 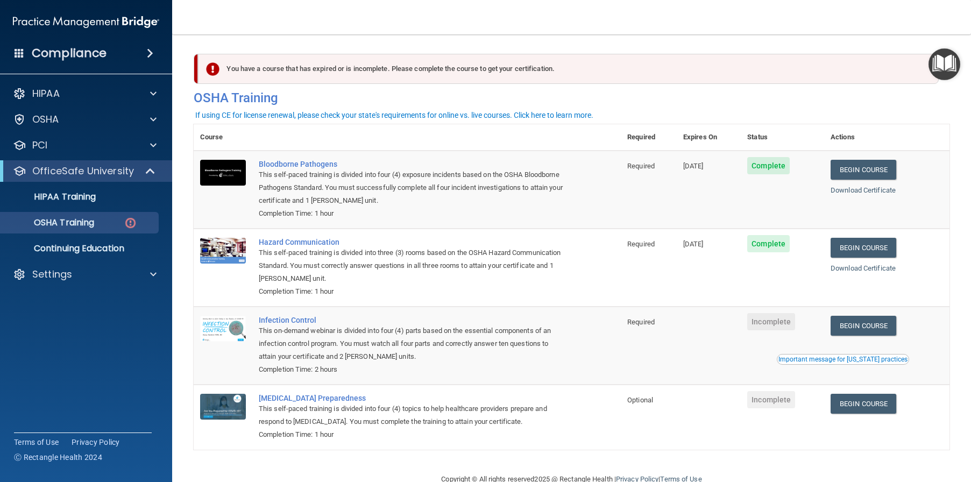 What do you see at coordinates (413, 344) in the screenshot?
I see `div: This on-demand webinar is divided into four (4) parts based on the essential components of an inf...` at bounding box center [413, 344].